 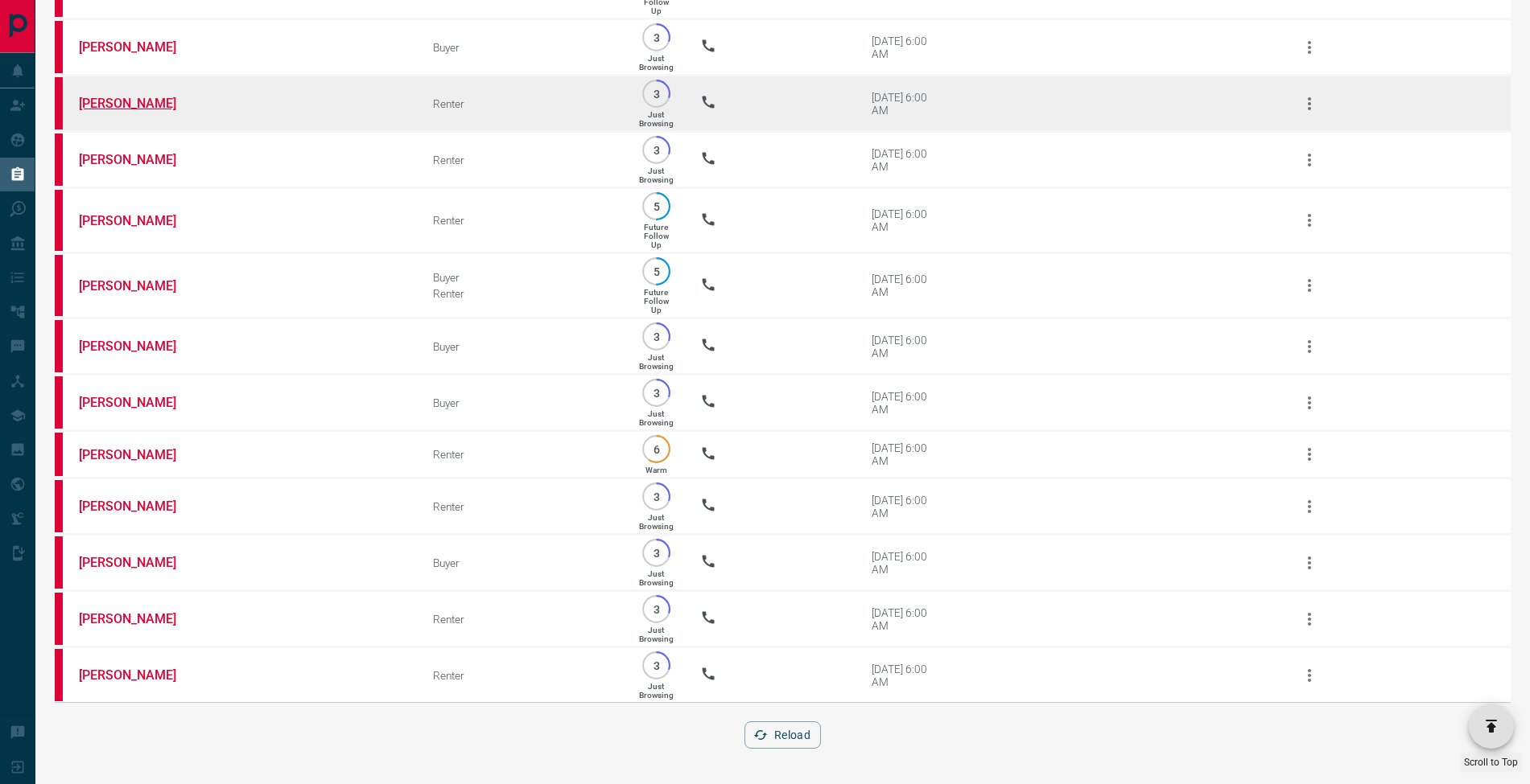 I want to click on span: Scroll to Top, so click(x=1491, y=762).